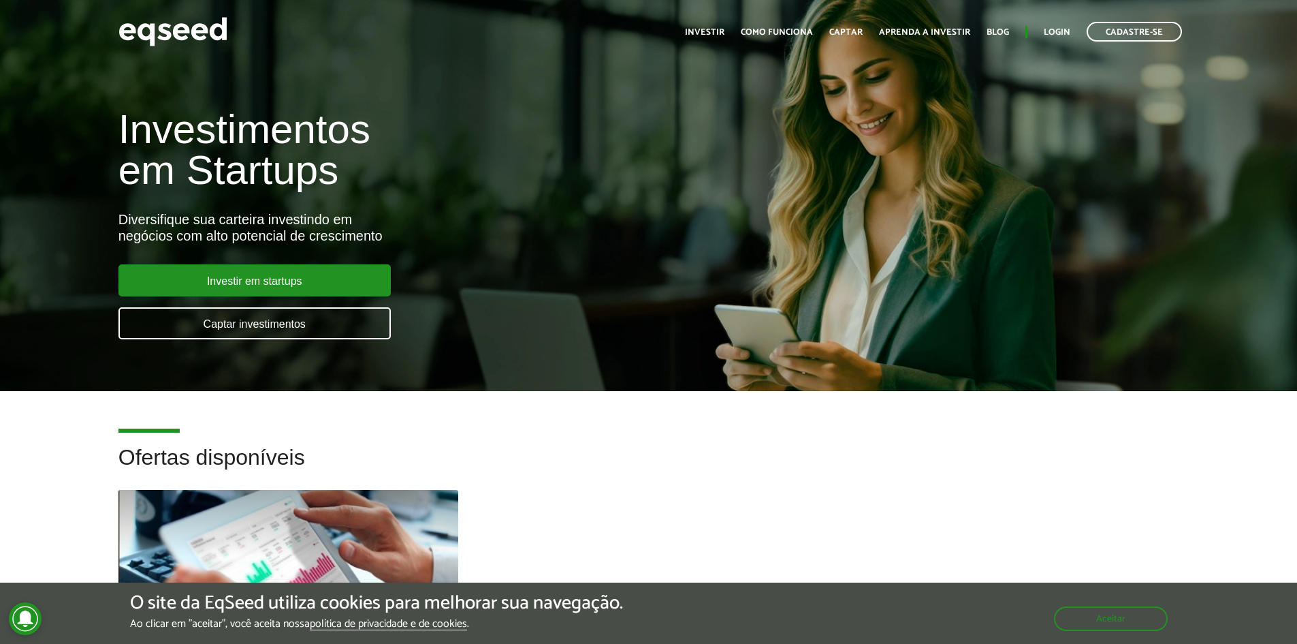 This screenshot has height=644, width=1297. What do you see at coordinates (649, 467) in the screenshot?
I see `h2: Ofertas disponíveis` at bounding box center [649, 467].